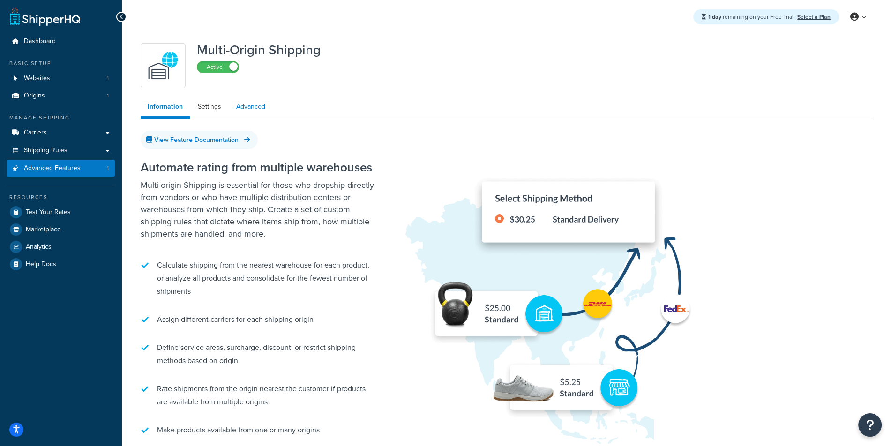 The image size is (891, 446). Describe the element at coordinates (61, 150) in the screenshot. I see `li: Shipping Rules` at that location.